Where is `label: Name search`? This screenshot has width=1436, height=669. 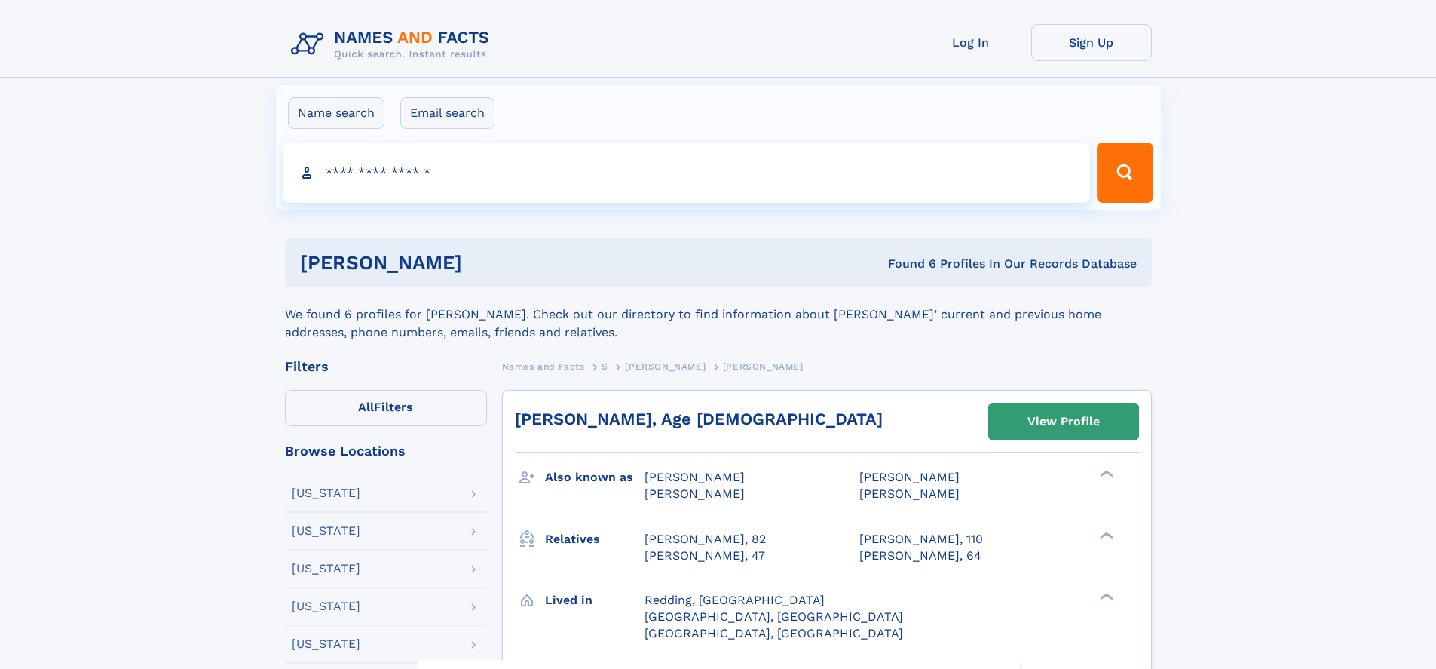
label: Name search is located at coordinates (336, 113).